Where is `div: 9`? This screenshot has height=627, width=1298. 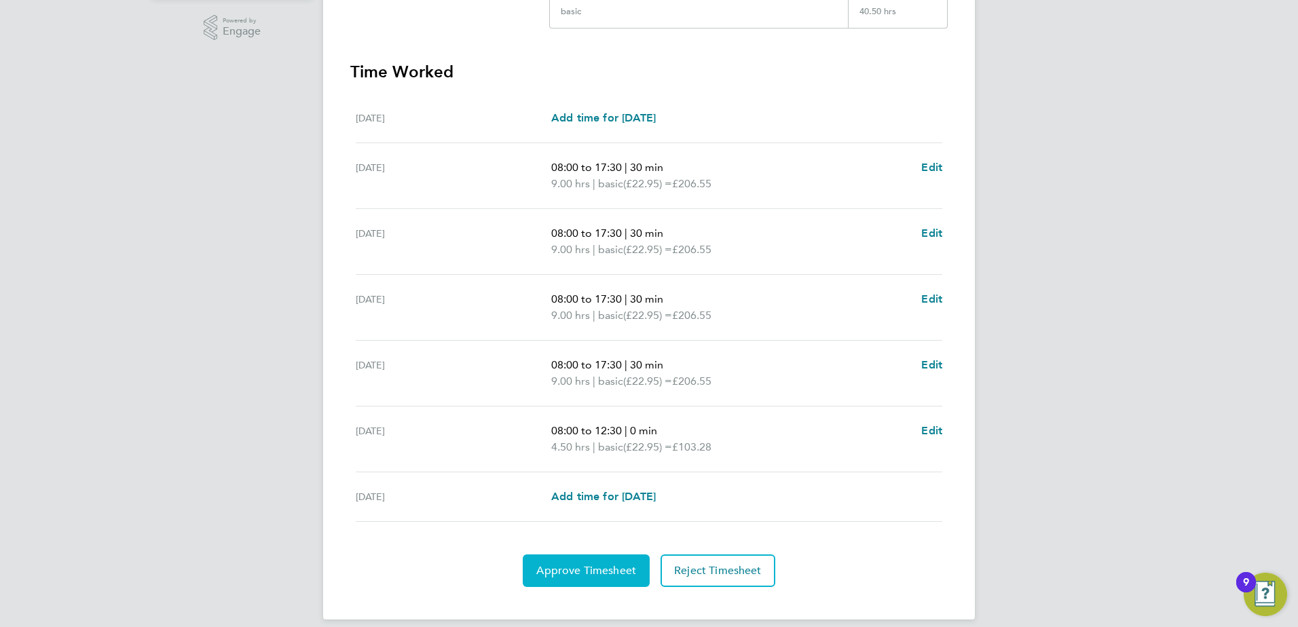 div: 9 is located at coordinates (1246, 591).